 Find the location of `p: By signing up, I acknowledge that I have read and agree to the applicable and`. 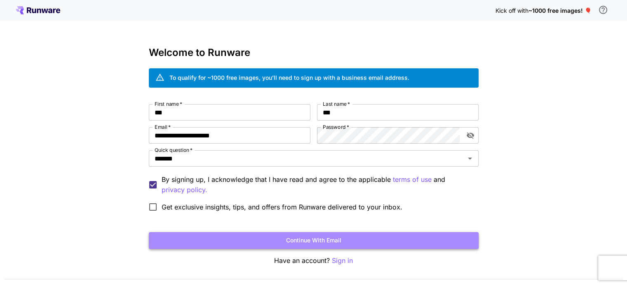

p: By signing up, I acknowledge that I have read and agree to the applicable and is located at coordinates (316, 185).